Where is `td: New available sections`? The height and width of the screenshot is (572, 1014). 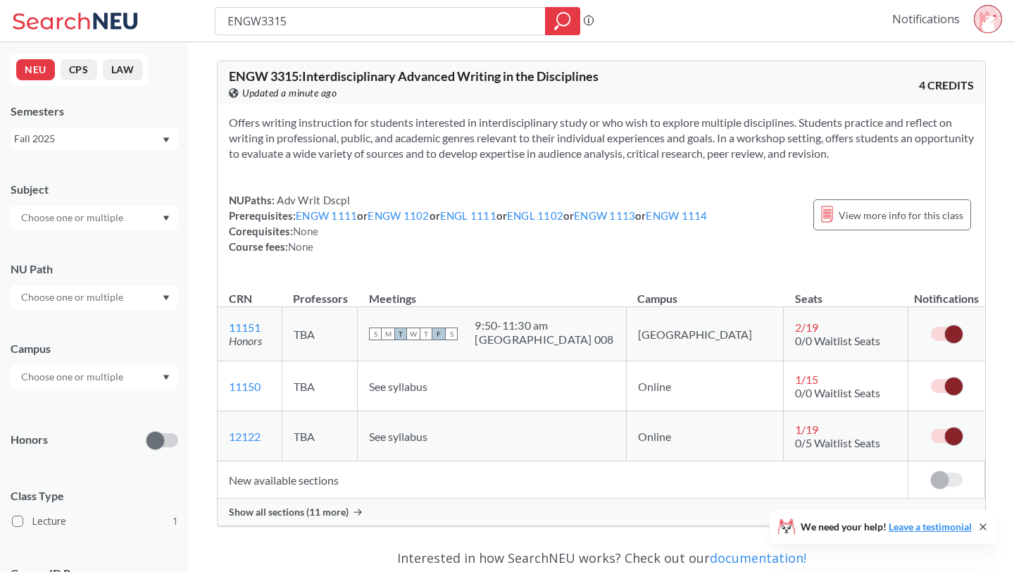
td: New available sections is located at coordinates (563, 480).